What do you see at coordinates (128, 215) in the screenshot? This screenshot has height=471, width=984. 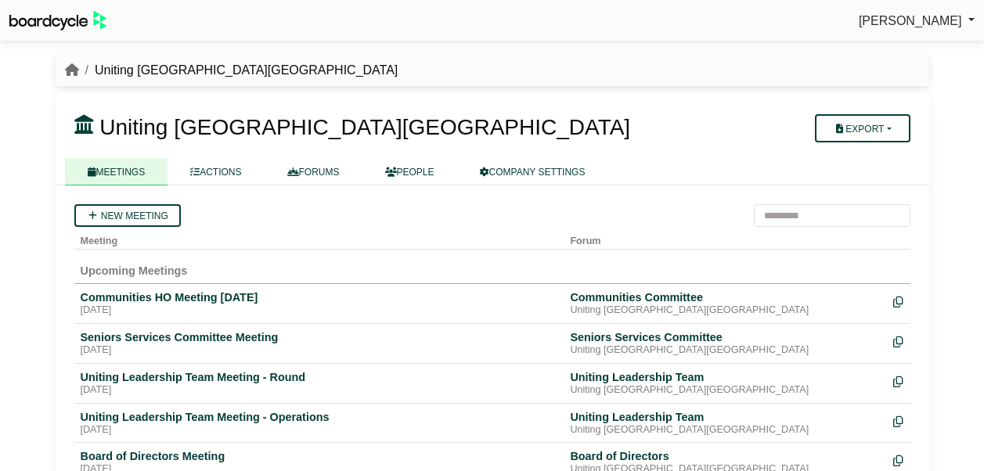 I see `a: New meeting` at bounding box center [128, 215].